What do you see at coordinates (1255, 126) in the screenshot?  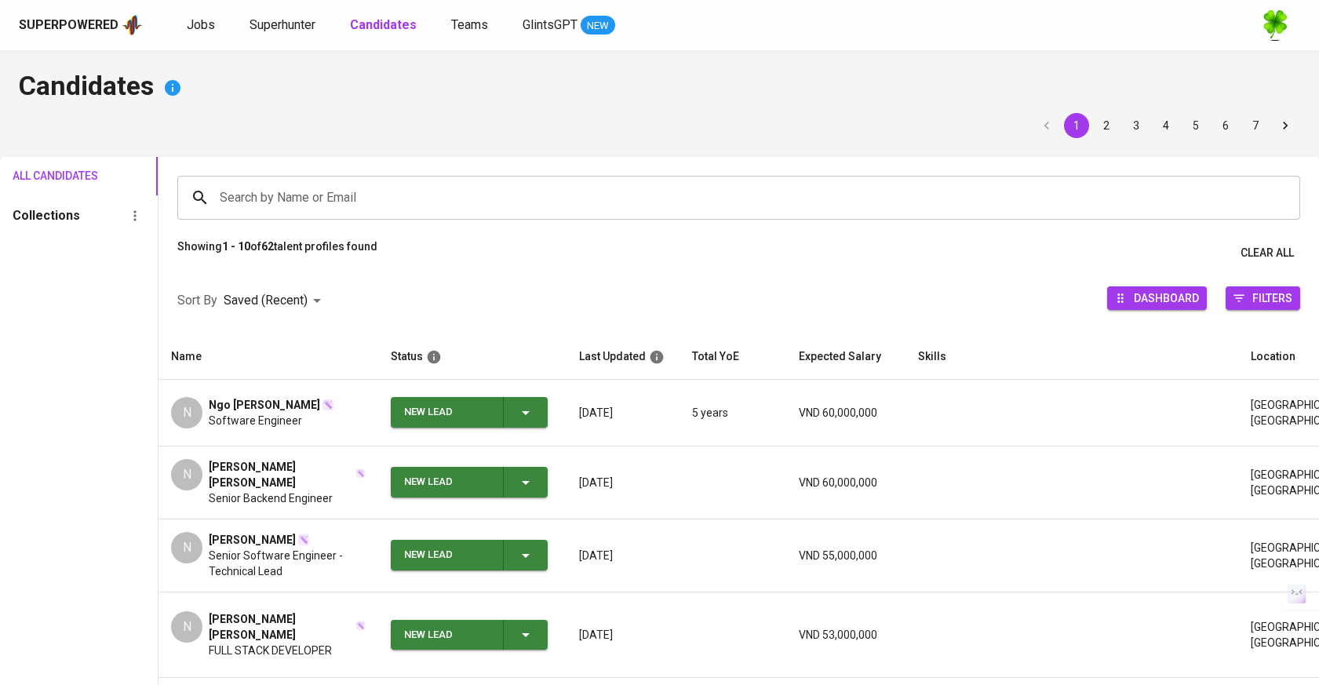 I see `button: Go to page 7` at bounding box center [1255, 126].